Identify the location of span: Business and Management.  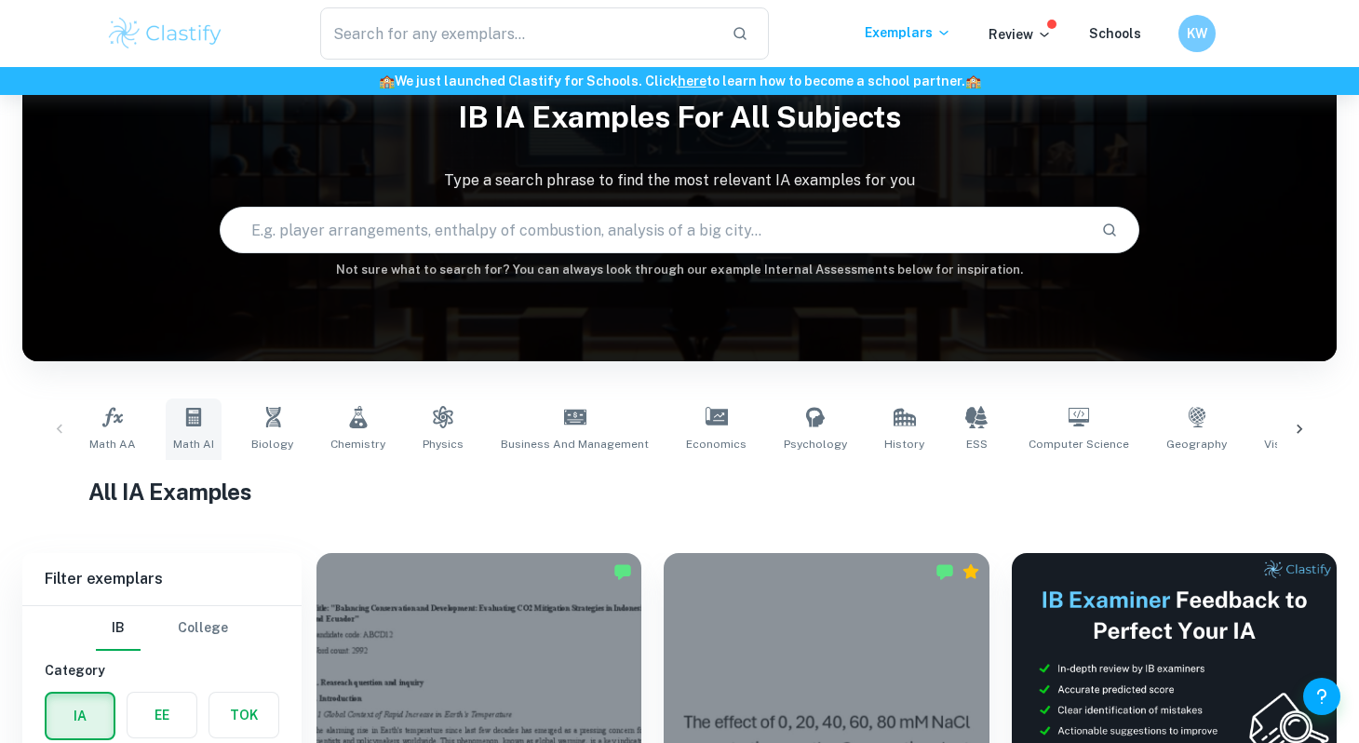
(574, 444).